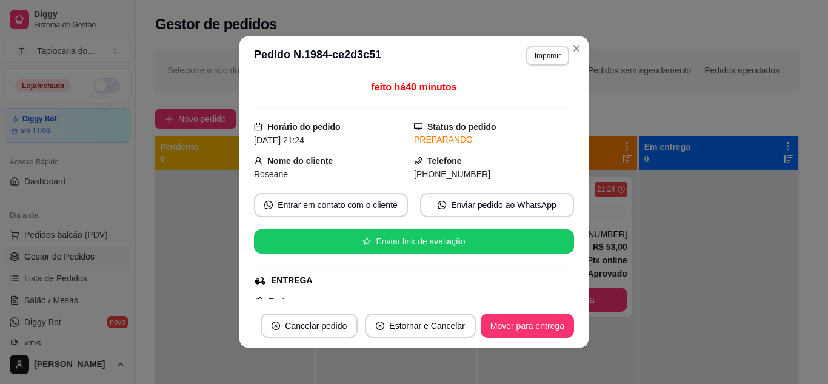  I want to click on span: feito há 40 minutos, so click(413, 87).